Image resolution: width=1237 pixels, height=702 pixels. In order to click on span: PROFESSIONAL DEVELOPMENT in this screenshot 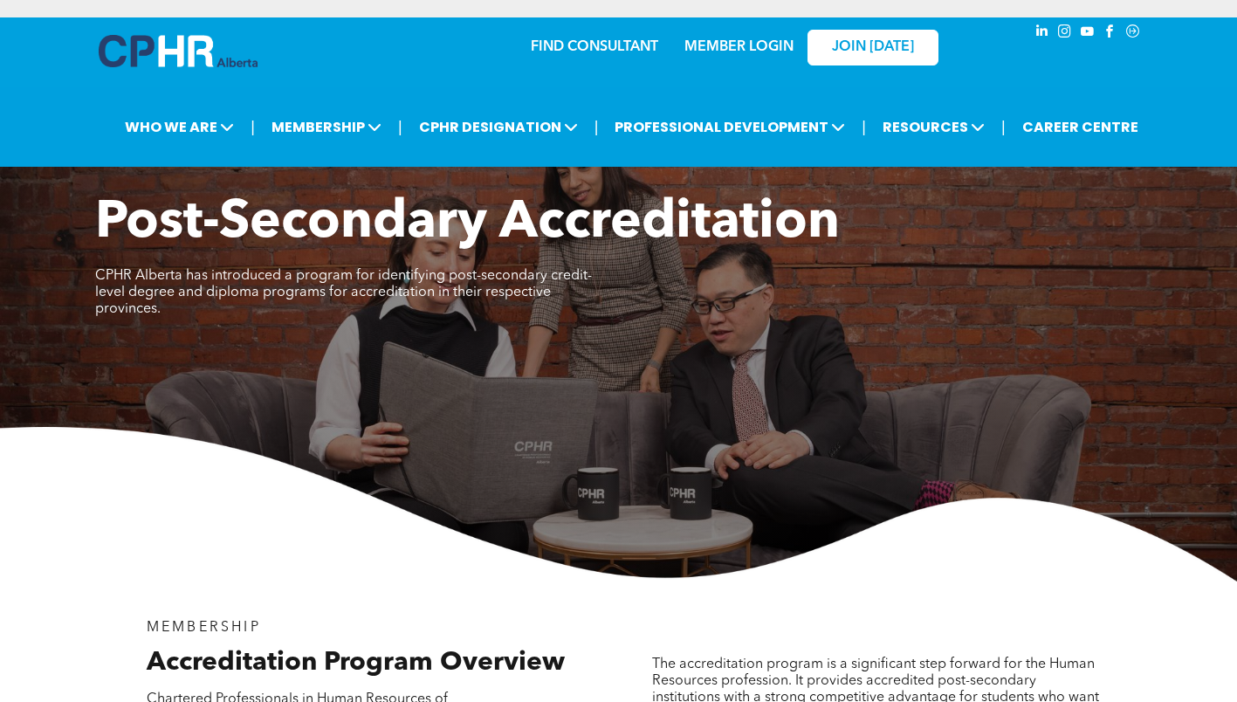, I will do `click(730, 127)`.